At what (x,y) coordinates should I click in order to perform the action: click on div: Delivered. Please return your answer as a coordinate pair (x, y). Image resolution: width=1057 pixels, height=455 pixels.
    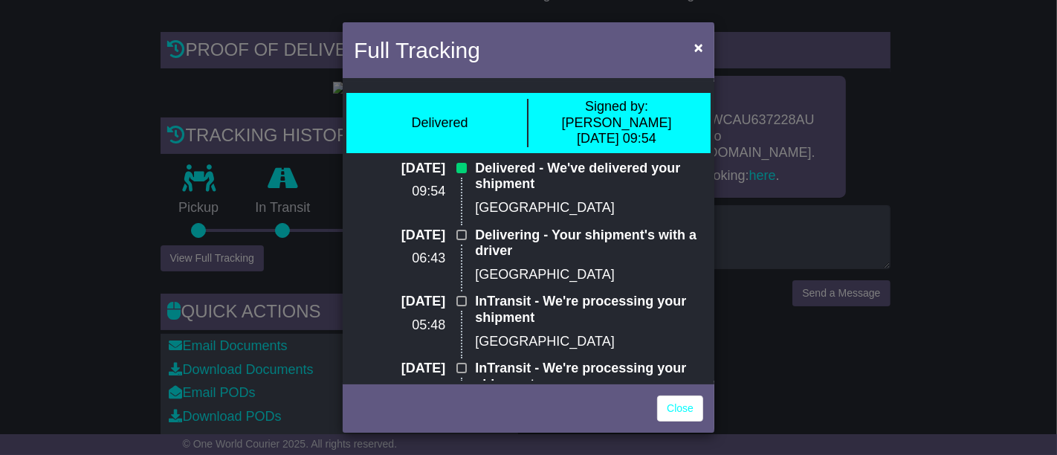
    Looking at the image, I should click on (439, 123).